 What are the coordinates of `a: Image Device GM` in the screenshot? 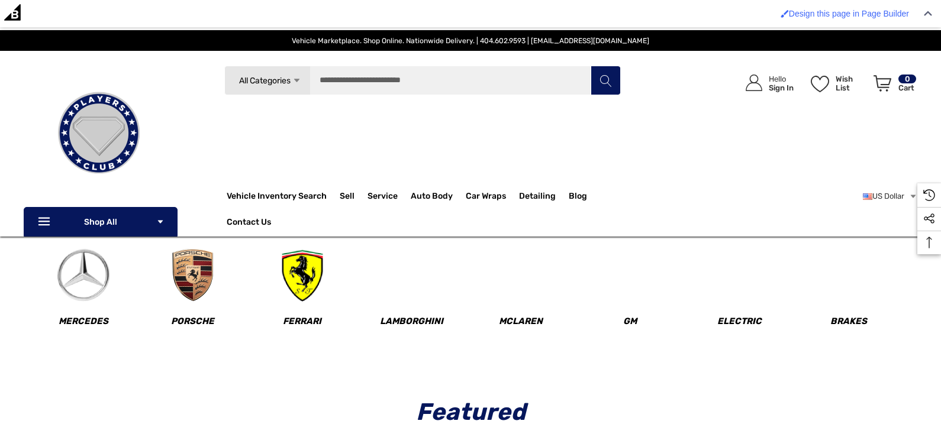 It's located at (630, 306).